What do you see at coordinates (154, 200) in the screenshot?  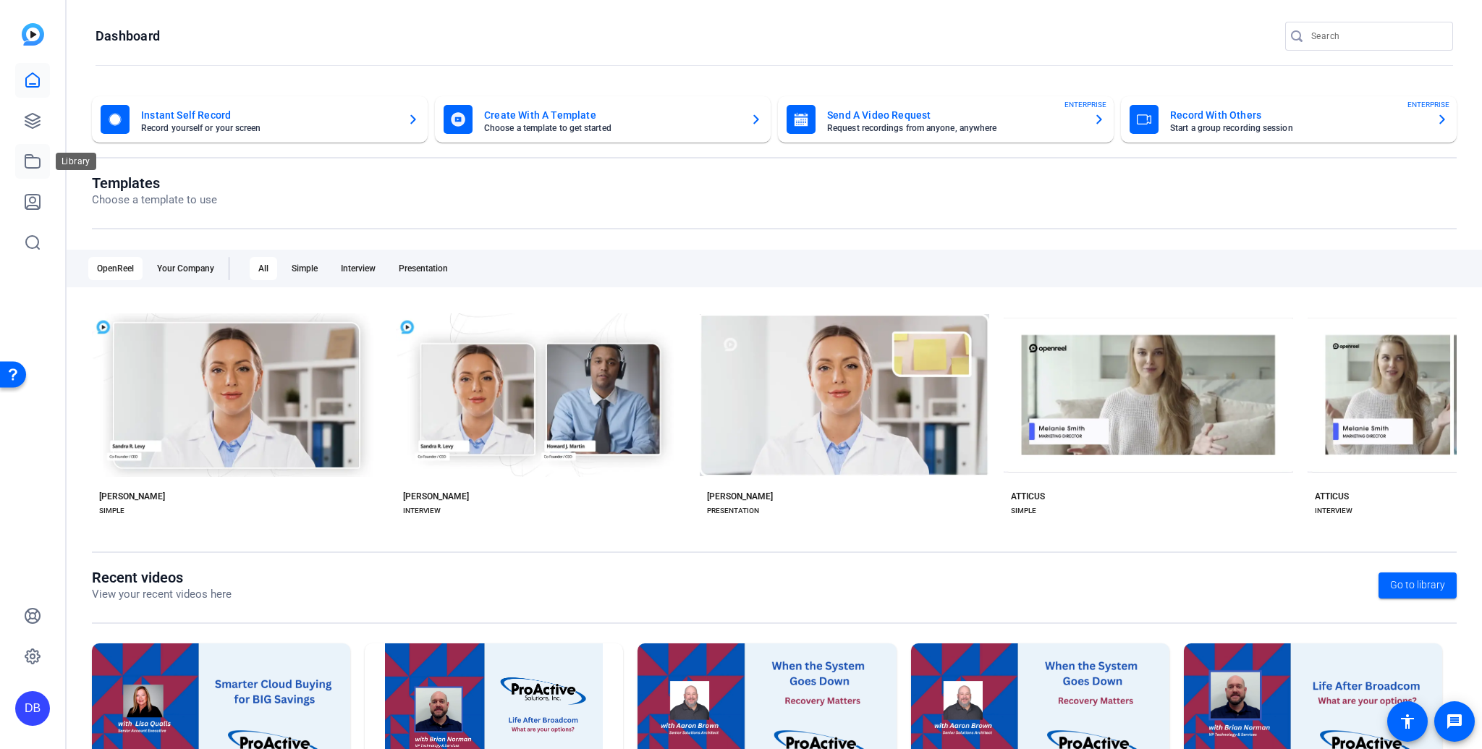 I see `p: Choose a template to use` at bounding box center [154, 200].